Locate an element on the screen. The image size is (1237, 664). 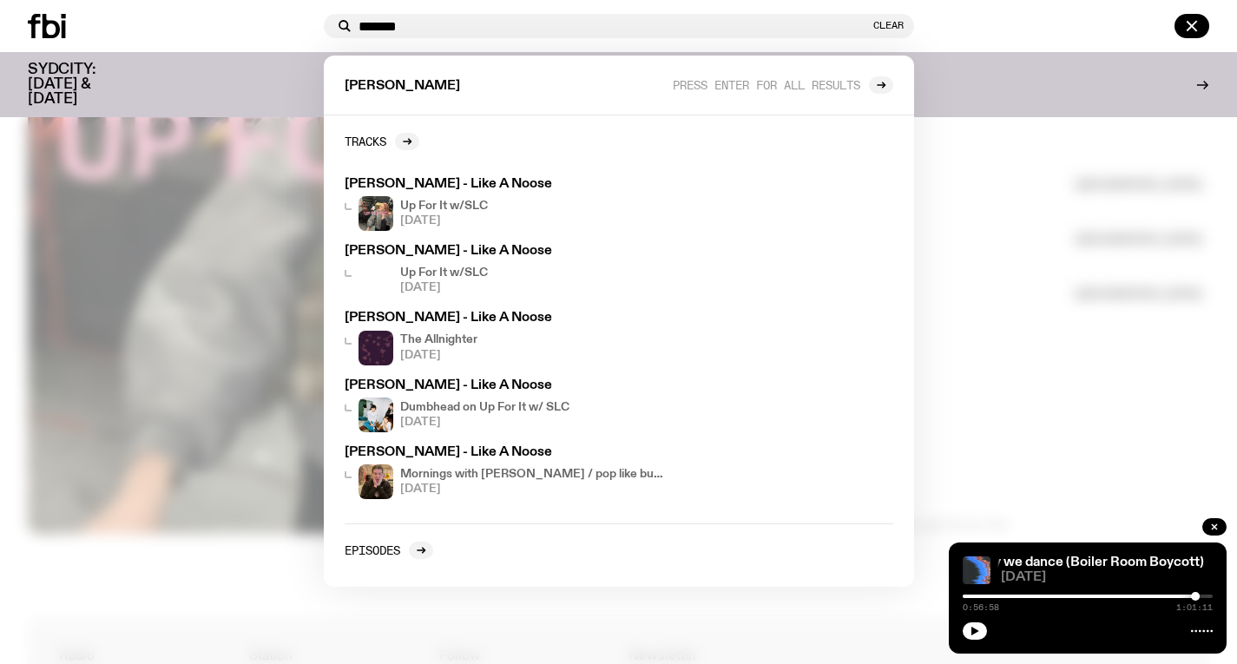
a: Press enter for all results is located at coordinates (783, 85).